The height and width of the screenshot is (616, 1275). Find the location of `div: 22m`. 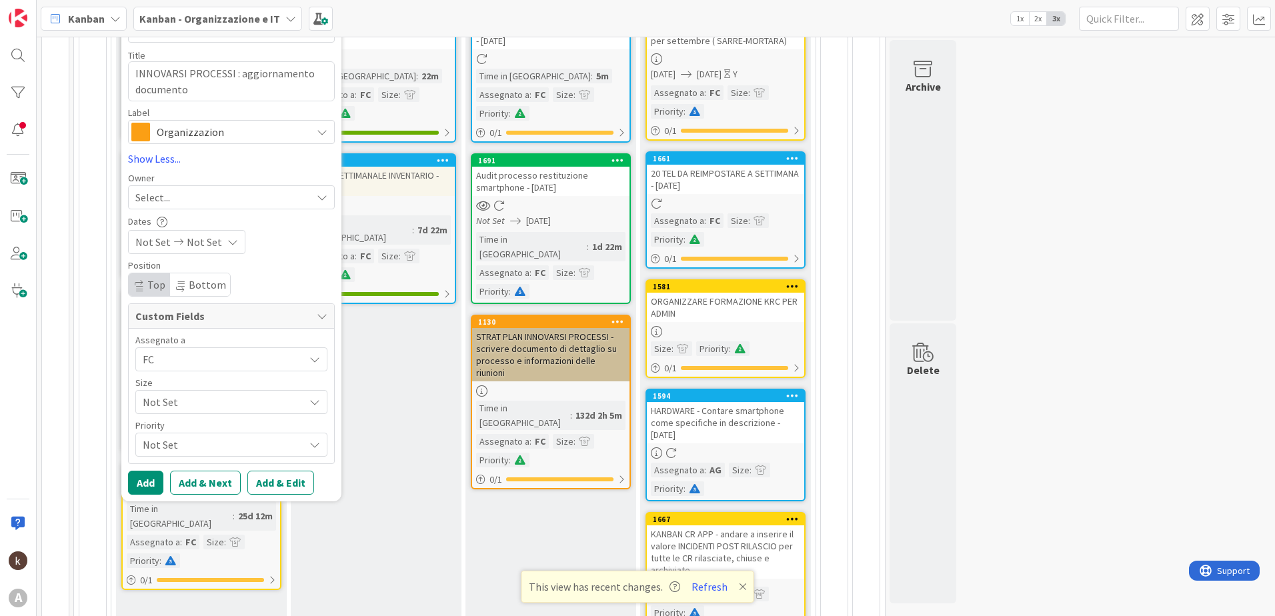

div: 22m is located at coordinates (430, 76).